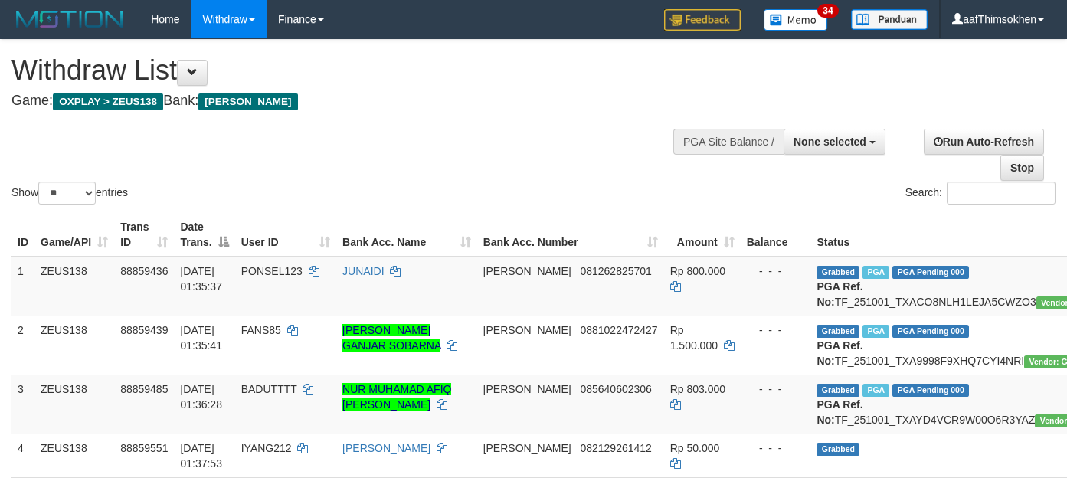  Describe the element at coordinates (827, 11) in the screenshot. I see `span: 34` at that location.